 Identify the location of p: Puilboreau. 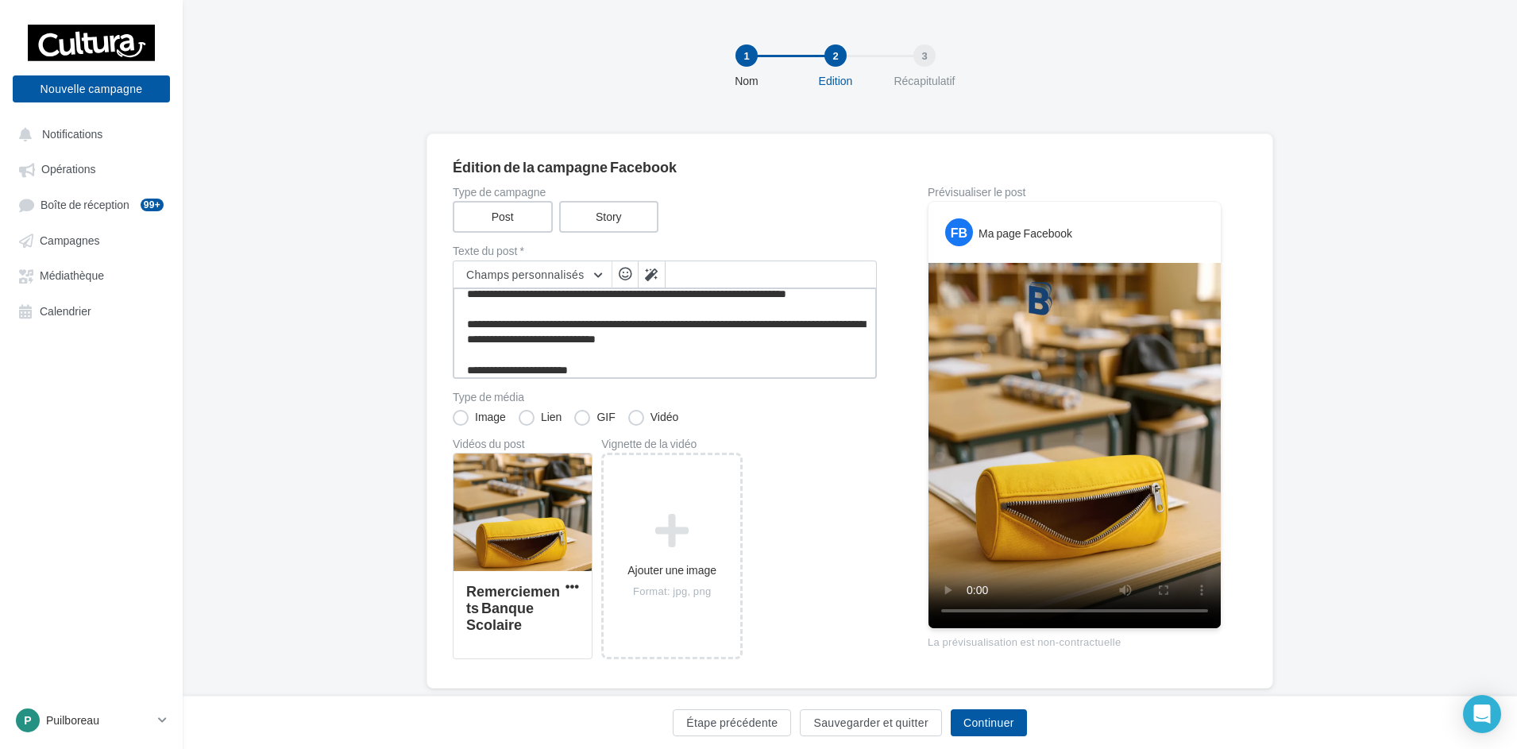
(99, 721).